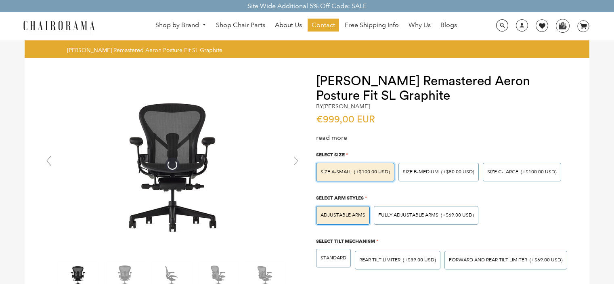 This screenshot has height=284, width=614. What do you see at coordinates (420, 171) in the screenshot?
I see `span: SIZE B-MEDIUM` at bounding box center [420, 171].